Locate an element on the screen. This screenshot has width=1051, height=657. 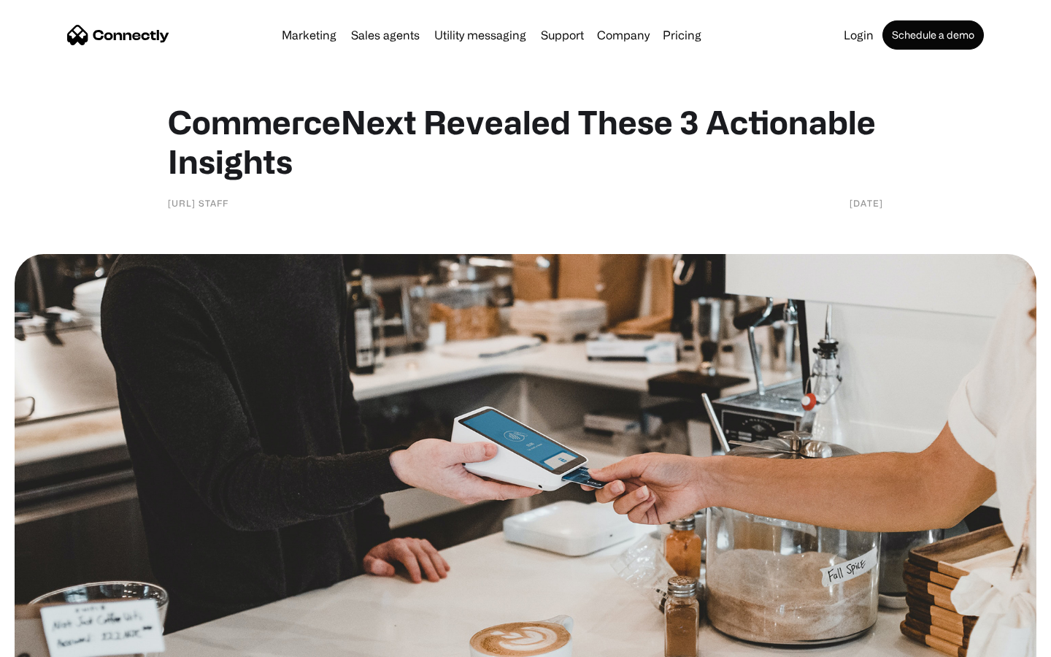
a: Schedule a demo is located at coordinates (933, 35).